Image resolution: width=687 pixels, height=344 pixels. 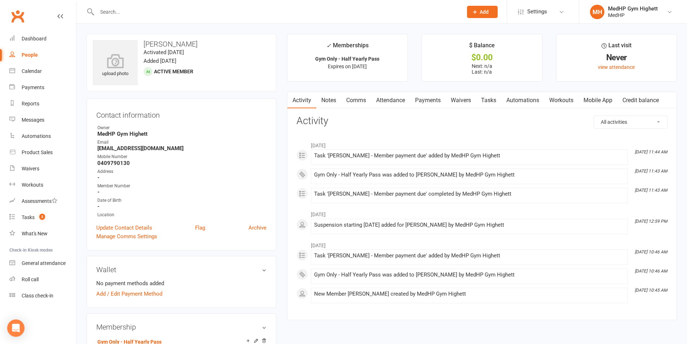 What do you see at coordinates (616, 67) in the screenshot?
I see `a: view attendance` at bounding box center [616, 67].